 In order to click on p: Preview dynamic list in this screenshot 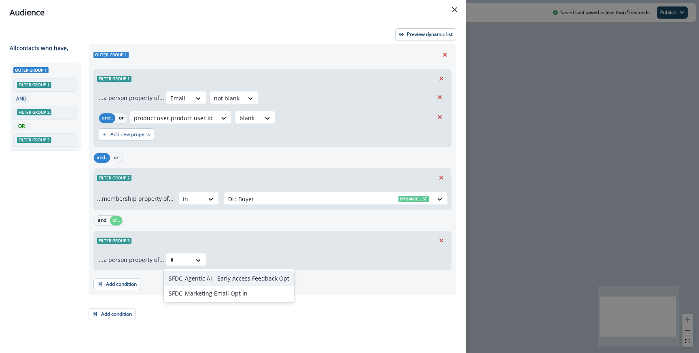, I will do `click(430, 34)`.